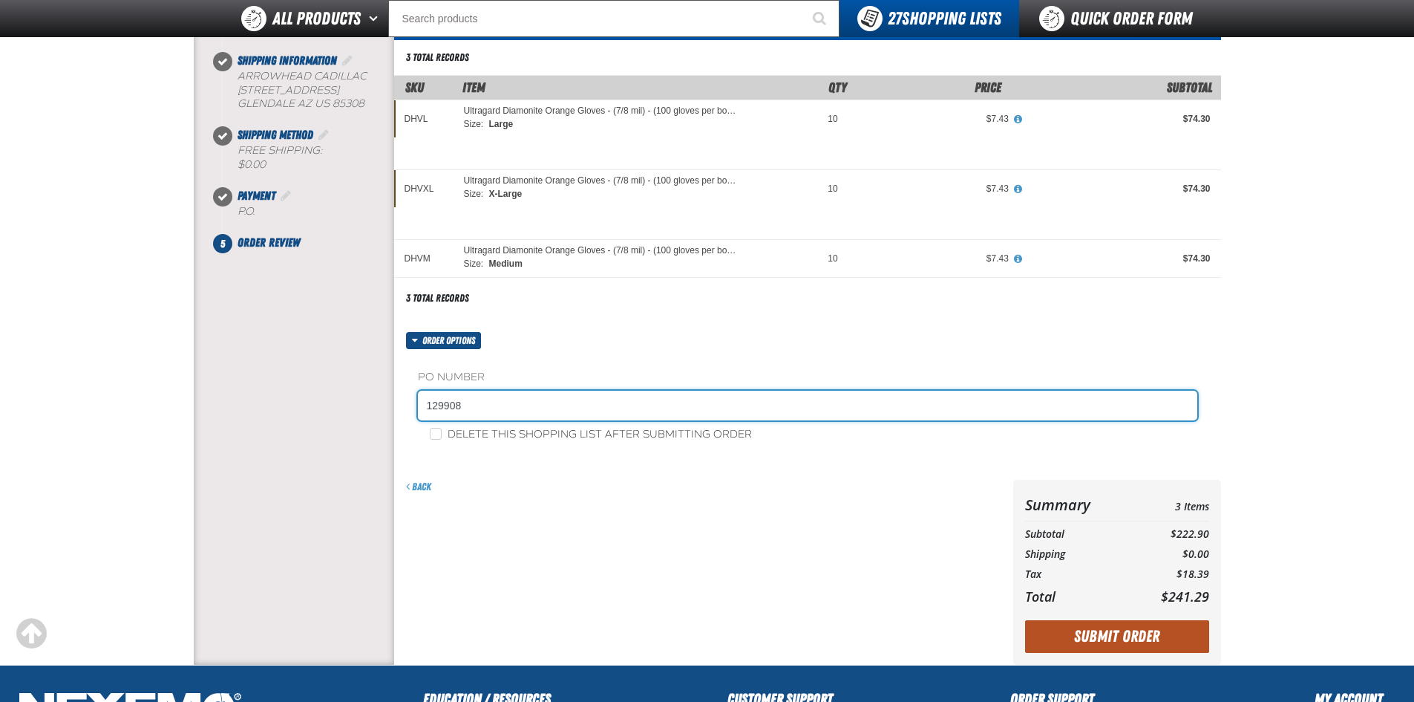  What do you see at coordinates (505, 264) in the screenshot?
I see `span: Medium` at bounding box center [505, 264].